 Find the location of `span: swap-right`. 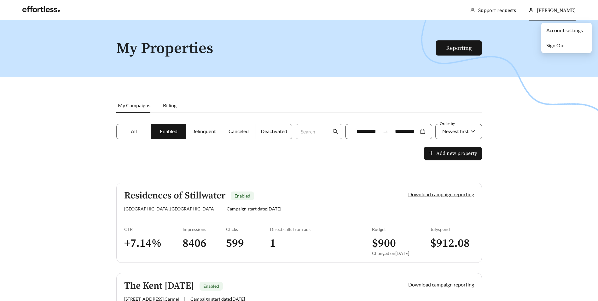

span: swap-right is located at coordinates (386, 132).